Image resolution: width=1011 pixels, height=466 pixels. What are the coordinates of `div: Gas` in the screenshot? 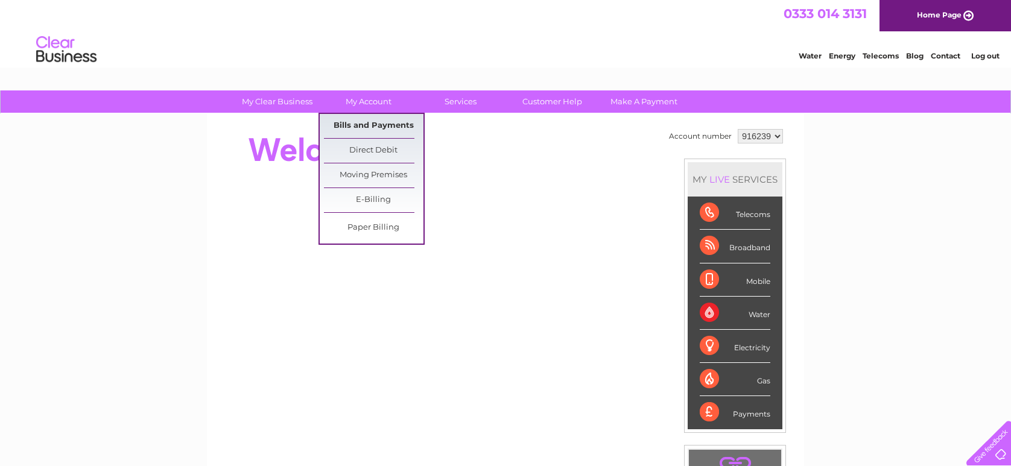 It's located at (735, 380).